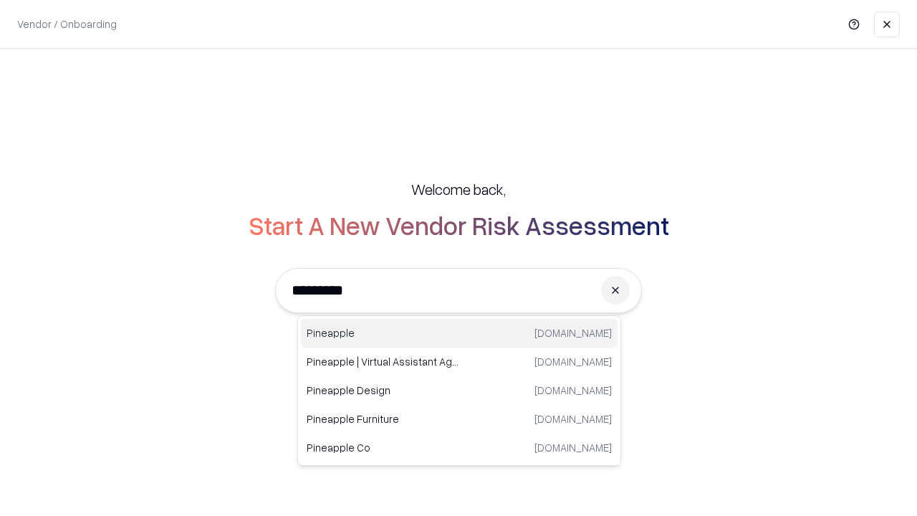 This screenshot has height=516, width=917. What do you see at coordinates (382, 447) in the screenshot?
I see `p: Pineapple Co` at bounding box center [382, 447].